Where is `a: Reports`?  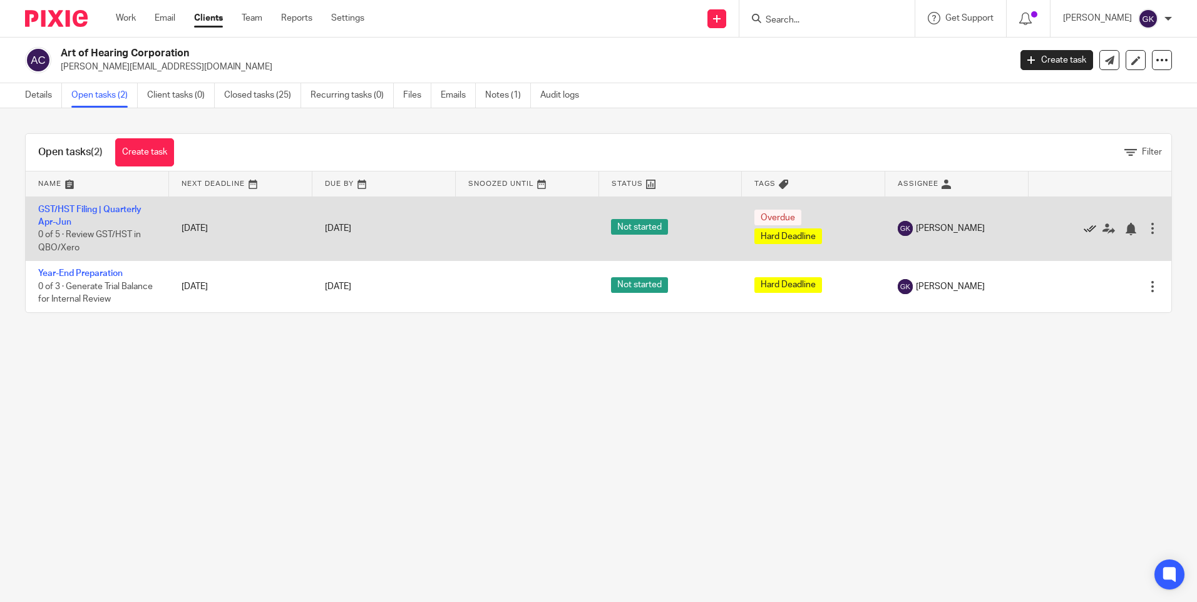 a: Reports is located at coordinates (297, 18).